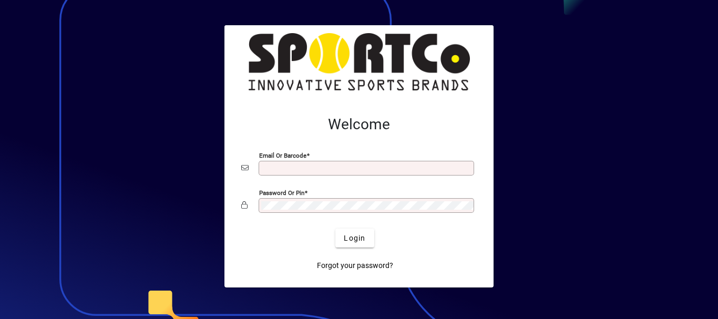 This screenshot has height=319, width=718. I want to click on span: Login, so click(354, 238).